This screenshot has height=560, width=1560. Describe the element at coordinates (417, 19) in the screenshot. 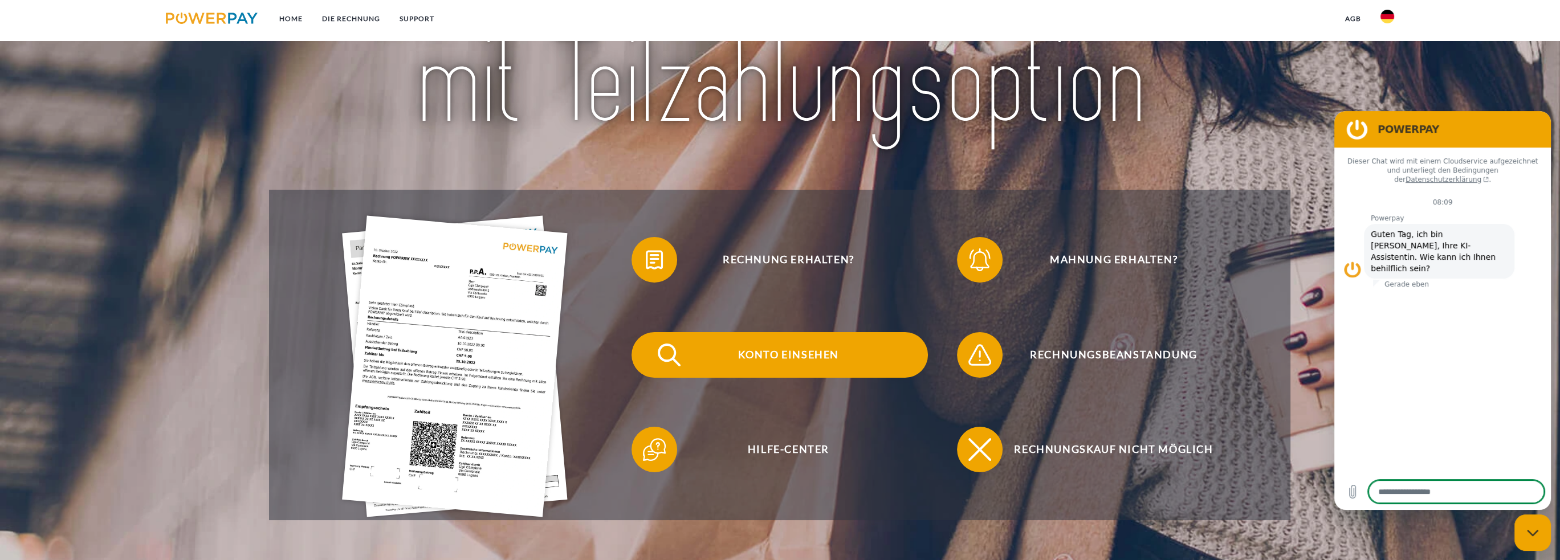

I see `a: SUPPORT` at that location.